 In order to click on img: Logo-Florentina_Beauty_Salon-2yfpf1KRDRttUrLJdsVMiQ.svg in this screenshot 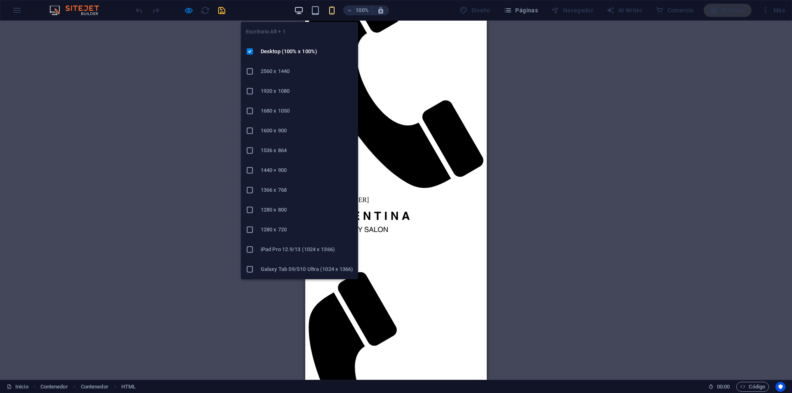, I will do `click(55, 202)`.